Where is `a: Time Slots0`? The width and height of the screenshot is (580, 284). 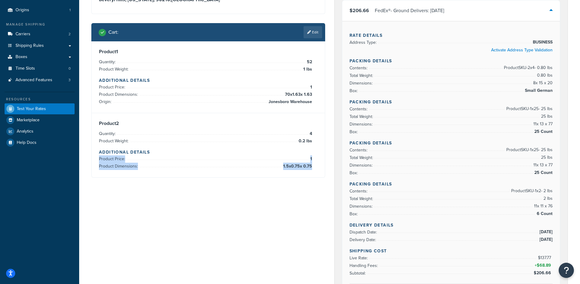
a: Time Slots0 is located at coordinates (40, 68).